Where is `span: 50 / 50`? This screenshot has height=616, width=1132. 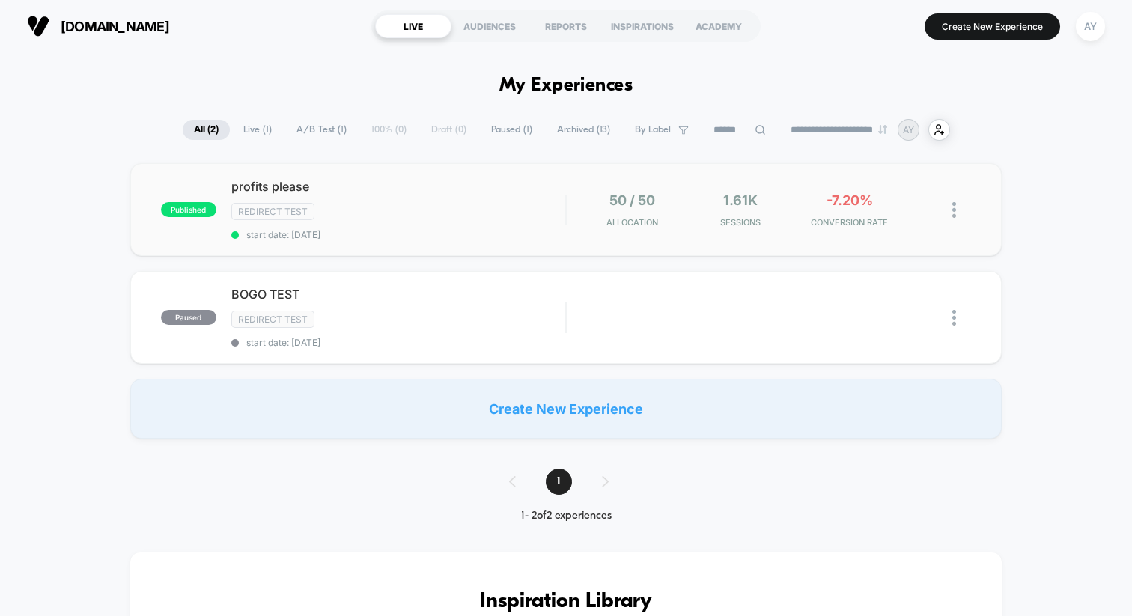
span: 50 / 50 is located at coordinates (632, 200).